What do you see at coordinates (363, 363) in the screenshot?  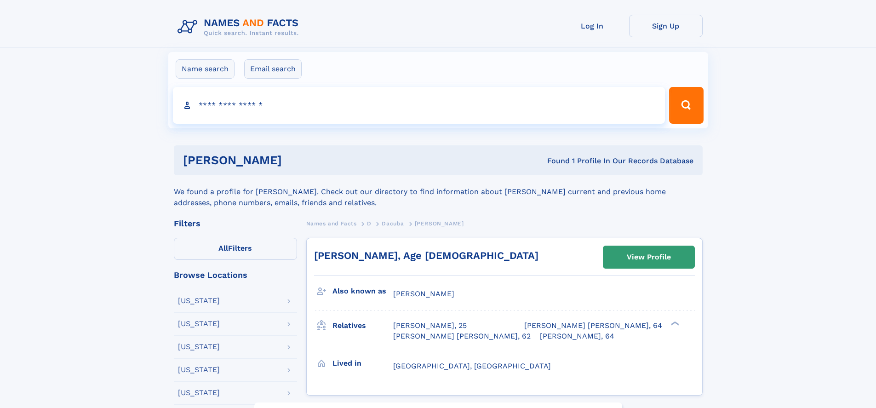 I see `h3: Lived in` at bounding box center [363, 363].